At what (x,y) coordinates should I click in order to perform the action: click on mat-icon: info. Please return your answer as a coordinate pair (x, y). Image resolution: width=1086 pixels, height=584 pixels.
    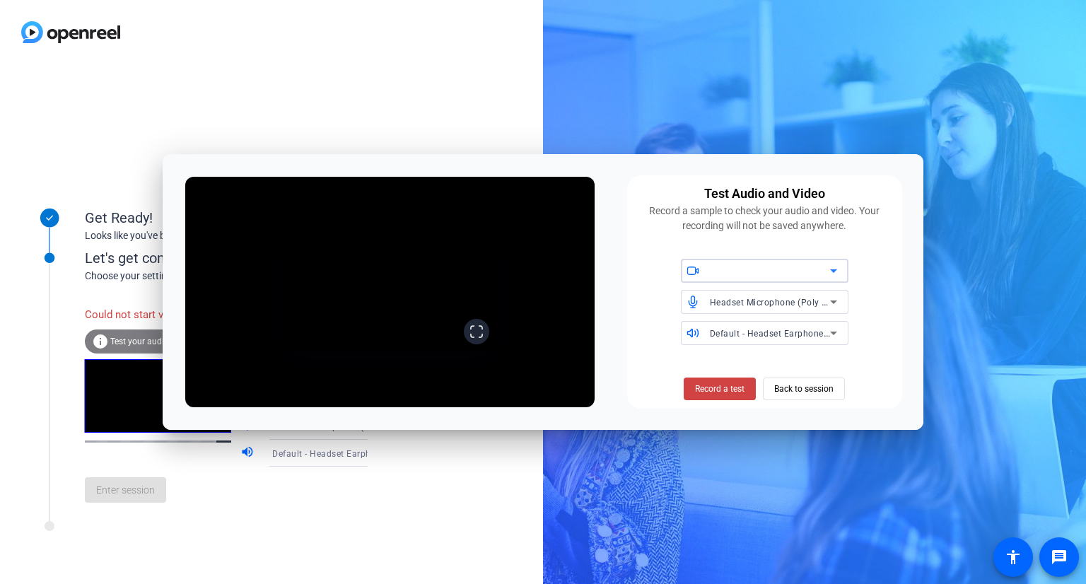
    Looking at the image, I should click on (100, 341).